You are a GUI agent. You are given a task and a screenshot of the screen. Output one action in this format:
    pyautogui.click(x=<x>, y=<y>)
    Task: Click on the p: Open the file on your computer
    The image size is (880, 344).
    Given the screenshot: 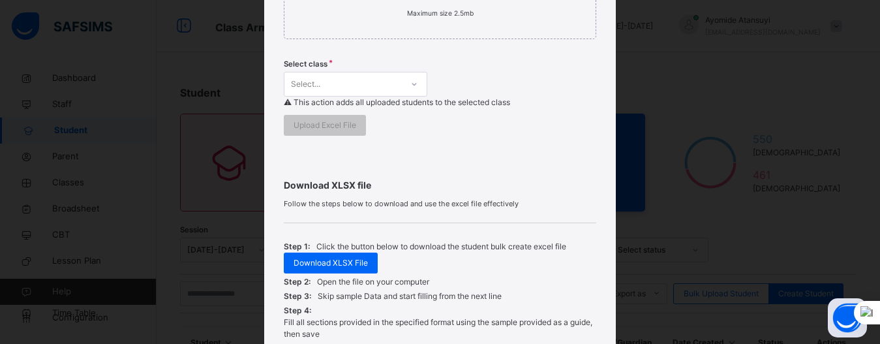 What is the action you would take?
    pyautogui.click(x=373, y=282)
    